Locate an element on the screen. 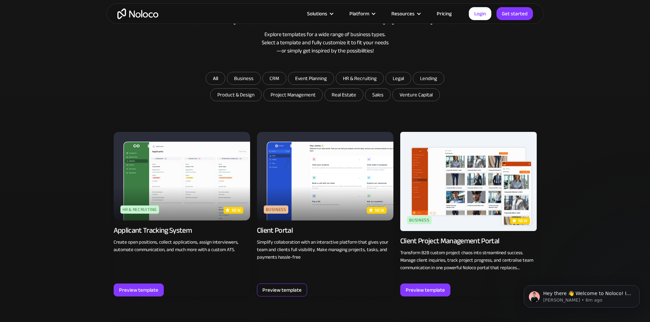 This screenshot has width=650, height=322. a: HR & RecruitingnewApplicant Tracking SystemCreate open positions, collect applications, assign in... is located at coordinates (182, 214).